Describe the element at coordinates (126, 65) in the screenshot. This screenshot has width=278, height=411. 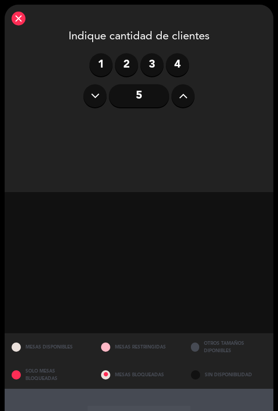
I see `label: 2` at that location.